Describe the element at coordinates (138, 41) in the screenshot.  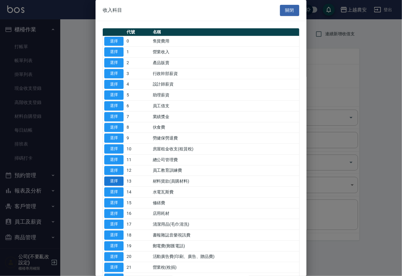
I see `td: 0` at that location.